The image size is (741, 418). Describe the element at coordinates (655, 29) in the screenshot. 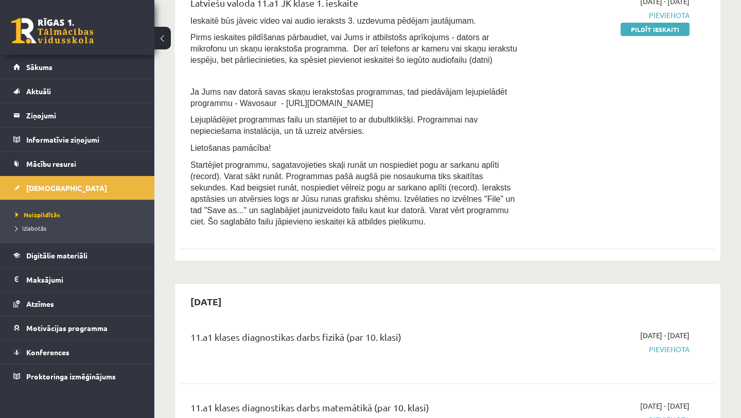

I see `a: Pildīt ieskaiti` at that location.